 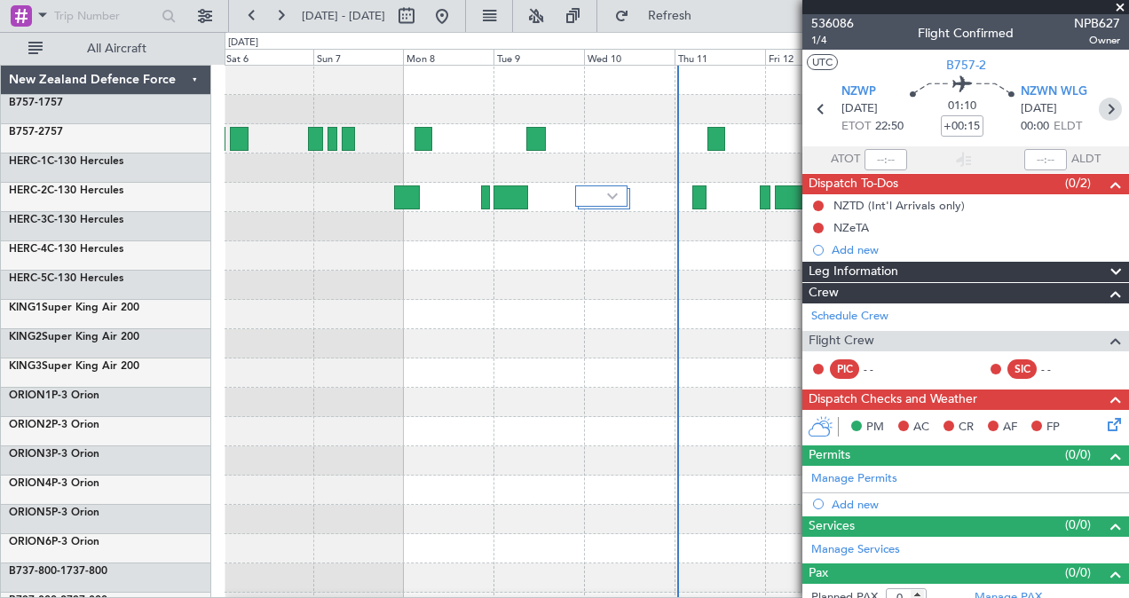 I want to click on span: Dispatch To-Dos, so click(x=853, y=184).